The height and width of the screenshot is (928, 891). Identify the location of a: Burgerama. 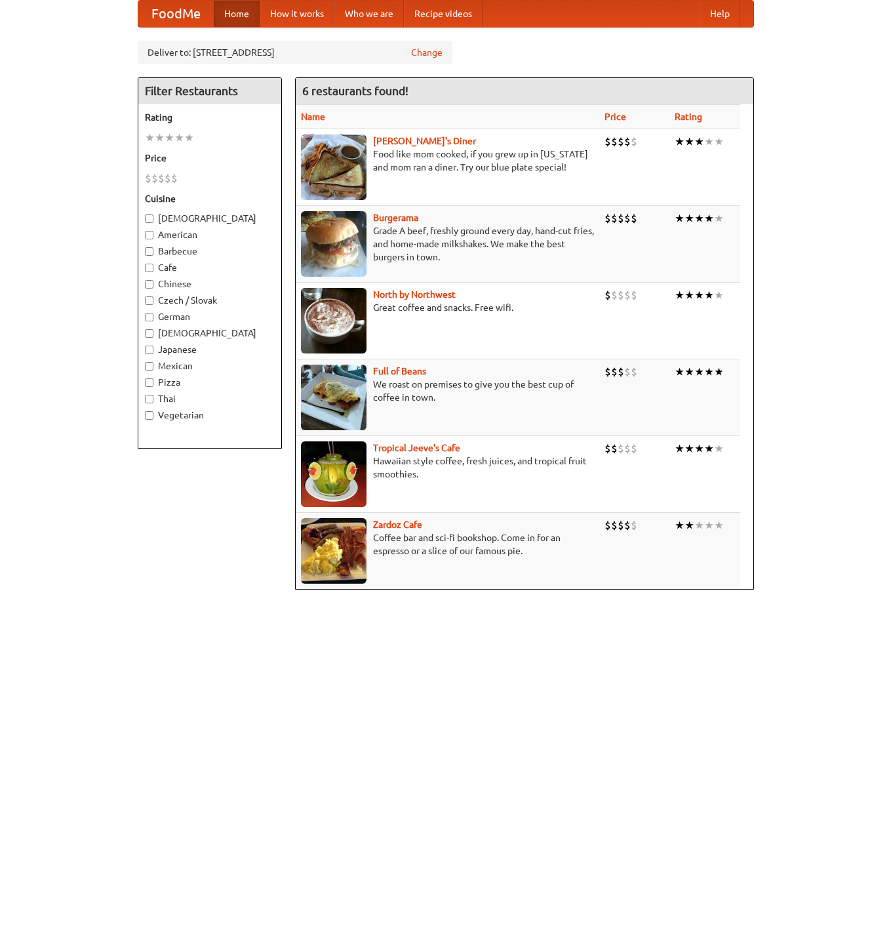
(395, 218).